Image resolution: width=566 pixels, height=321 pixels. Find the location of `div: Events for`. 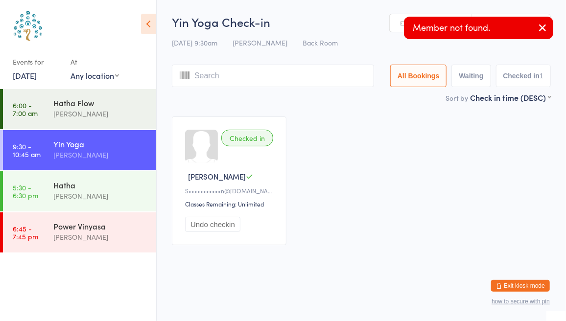

div: Events for is located at coordinates (37, 62).